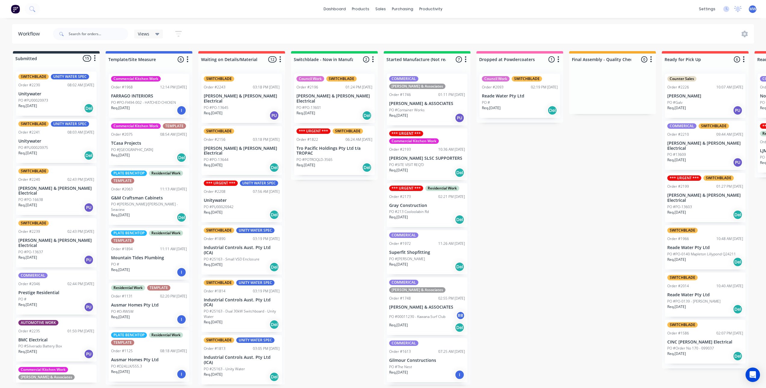 This screenshot has height=388, width=766. Describe the element at coordinates (678, 333) in the screenshot. I see `div: Order #1586` at that location.